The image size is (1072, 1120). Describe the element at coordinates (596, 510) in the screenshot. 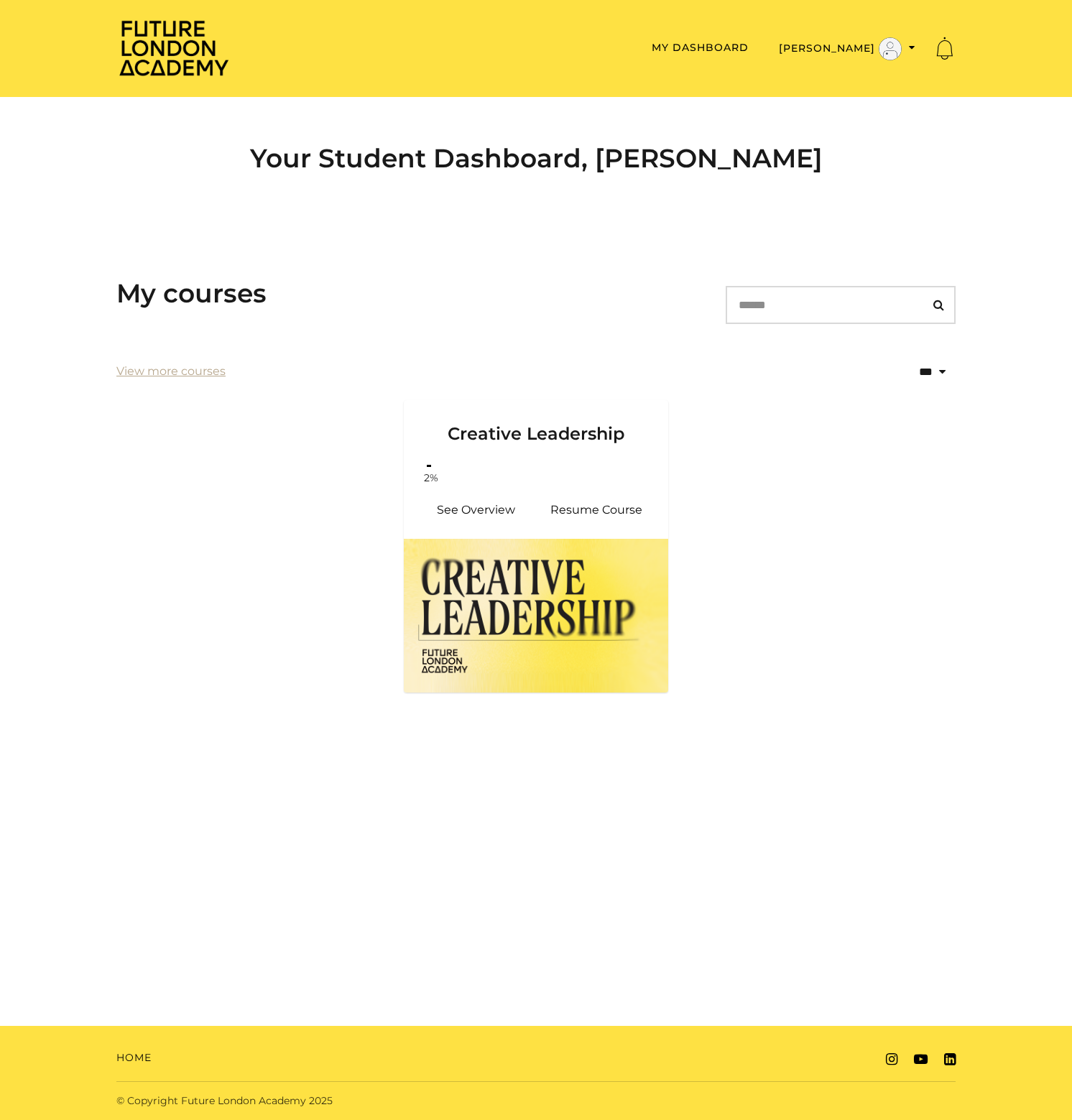

I see `a: Creative Leadership: Resume Course` at that location.